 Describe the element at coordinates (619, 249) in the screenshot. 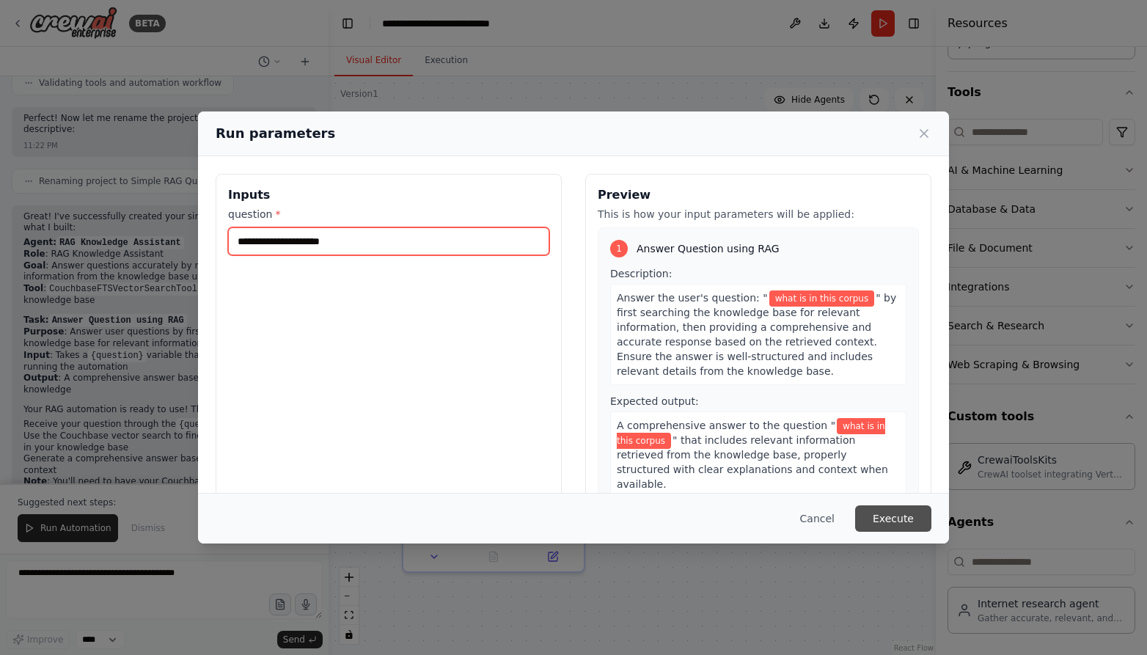

I see `div: 1` at that location.